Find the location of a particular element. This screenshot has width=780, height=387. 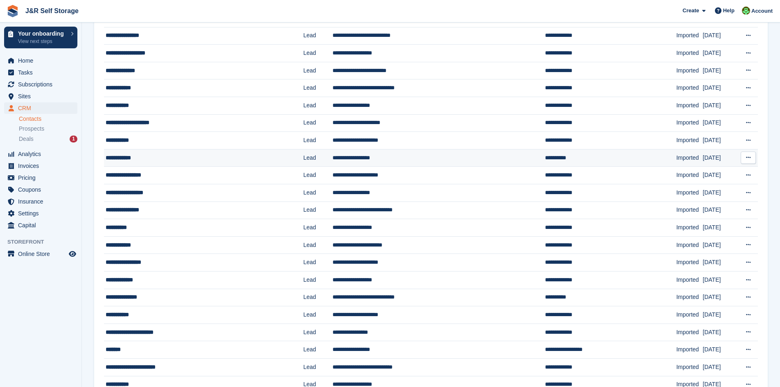

img: Steve Pollicott is located at coordinates (746, 11).